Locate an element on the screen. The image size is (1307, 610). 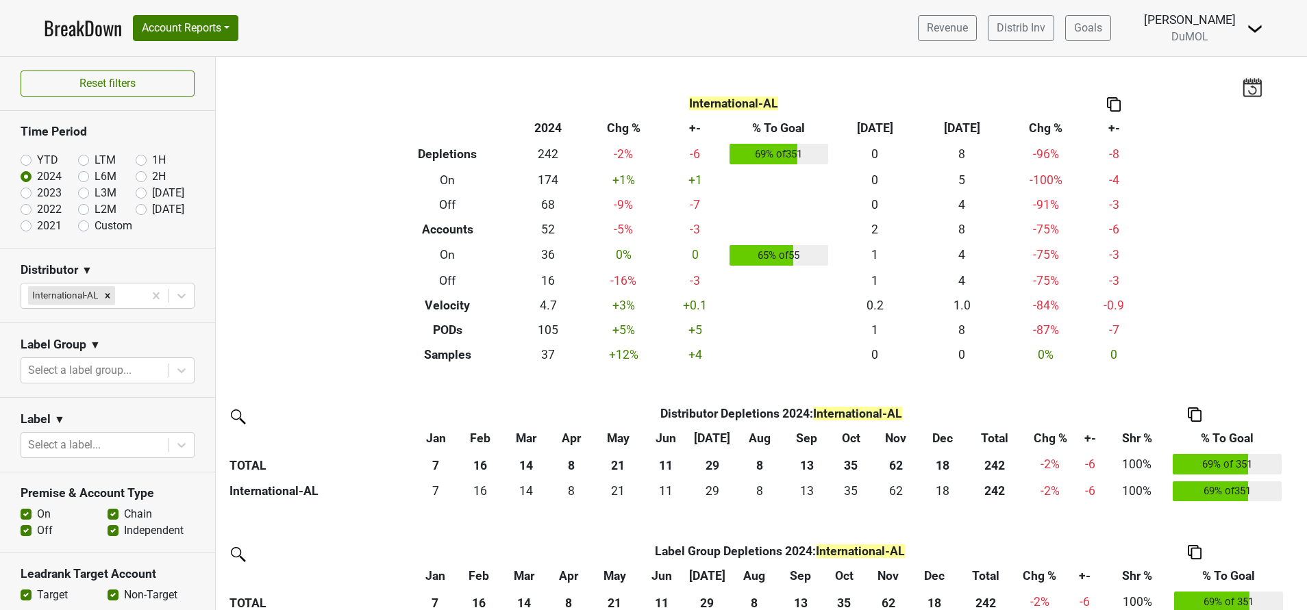
th: 62 is located at coordinates (895, 464).